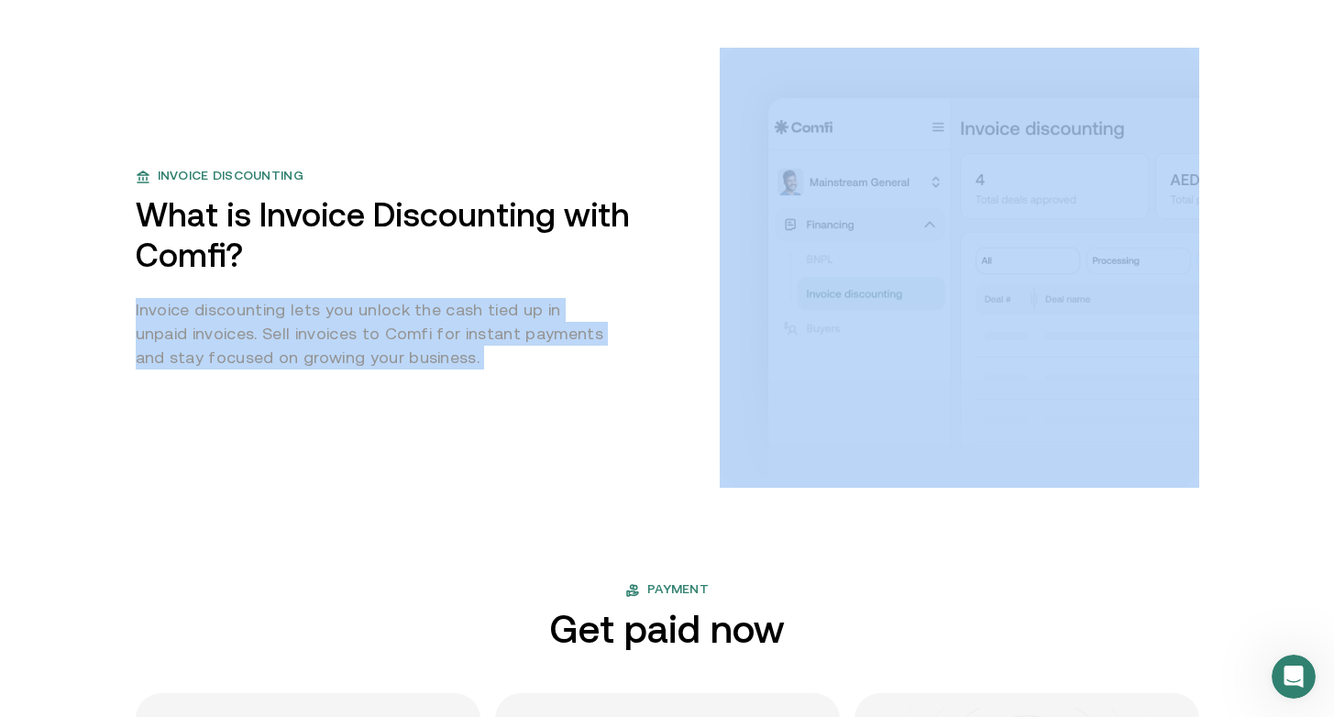 This screenshot has height=717, width=1334. What do you see at coordinates (678, 590) in the screenshot?
I see `span: Payment` at bounding box center [678, 590].